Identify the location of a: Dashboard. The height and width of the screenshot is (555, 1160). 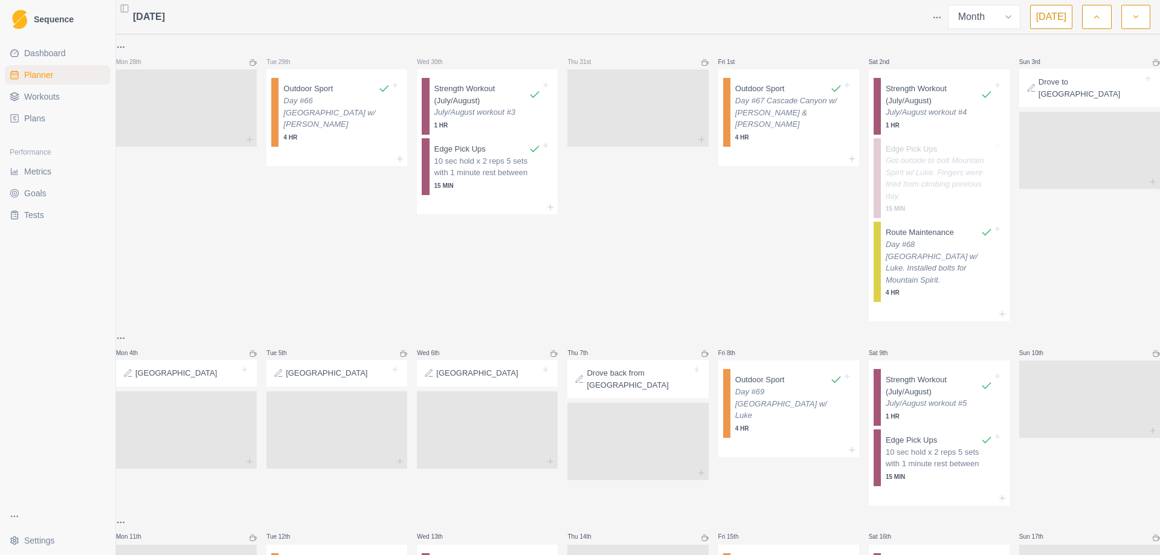
(57, 53).